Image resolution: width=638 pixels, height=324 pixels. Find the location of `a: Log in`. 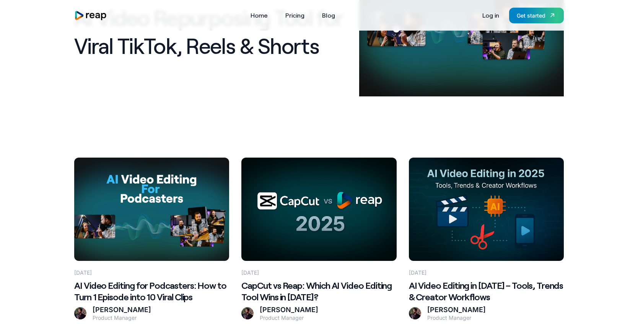

a: Log in is located at coordinates (491, 15).